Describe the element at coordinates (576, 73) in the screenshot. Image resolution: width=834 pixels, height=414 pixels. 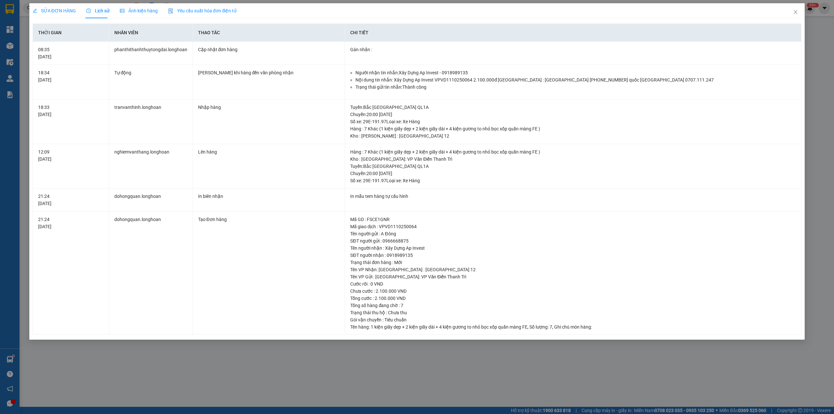
I see `li: Người nhận tin nhắn: Xây Dựng Ap Invest - 0918989135` at that location.